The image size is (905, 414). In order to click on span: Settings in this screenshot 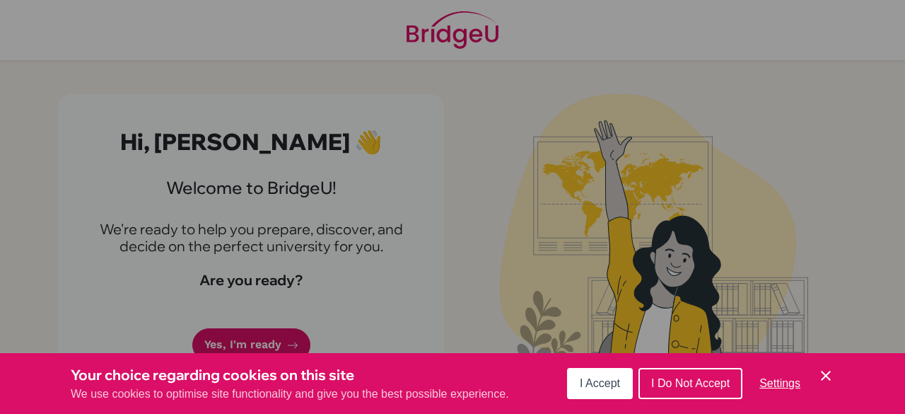, I will do `click(780, 383)`.